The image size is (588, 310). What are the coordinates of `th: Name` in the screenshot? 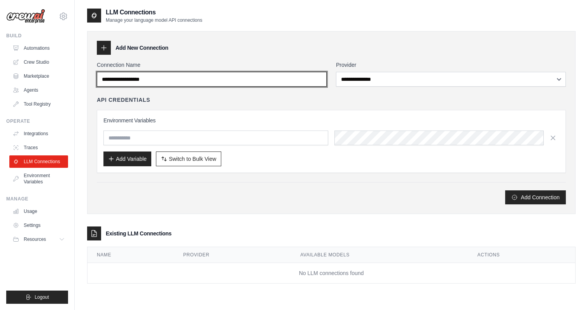 It's located at (131, 255).